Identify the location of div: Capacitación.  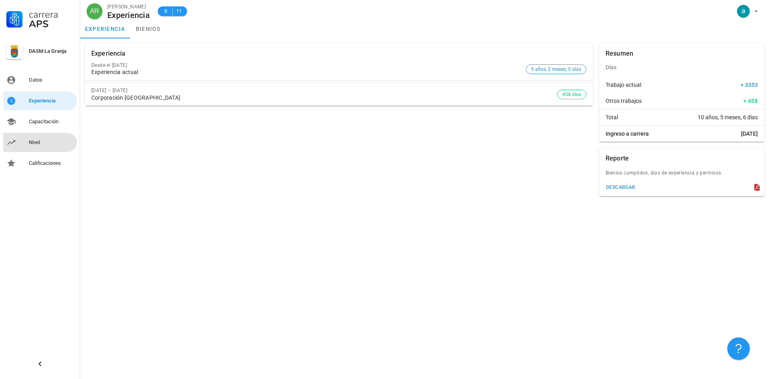
(51, 122).